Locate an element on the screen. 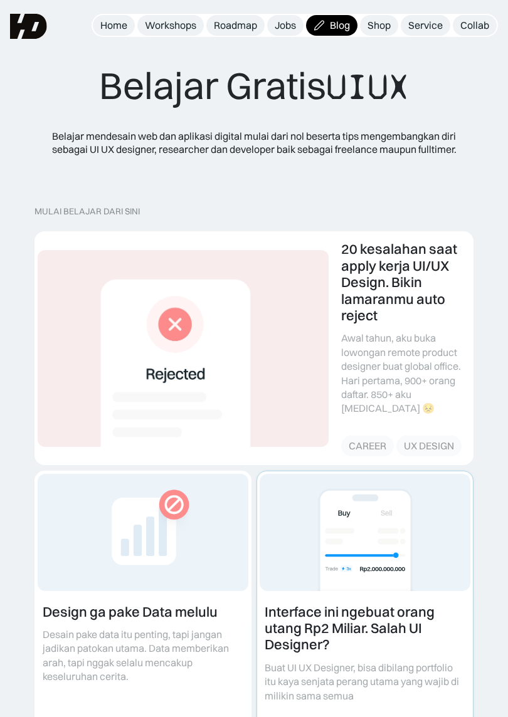 The image size is (508, 717). span: Service is located at coordinates (425, 25).